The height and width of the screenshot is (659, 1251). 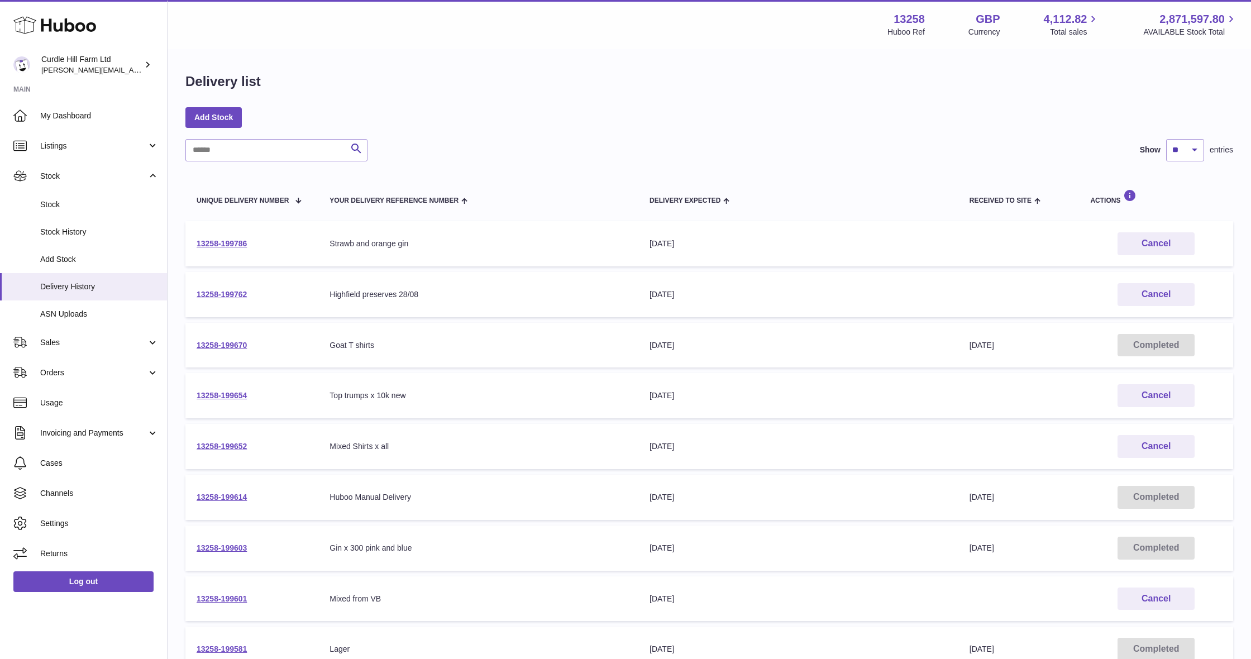 I want to click on label: Show, so click(x=1150, y=150).